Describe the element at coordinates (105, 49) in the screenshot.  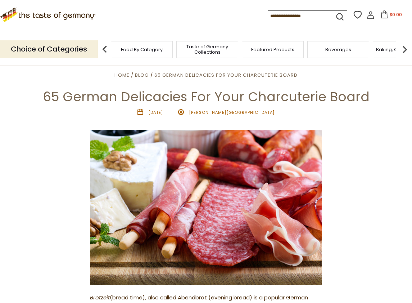
I see `img: previous arrow` at that location.